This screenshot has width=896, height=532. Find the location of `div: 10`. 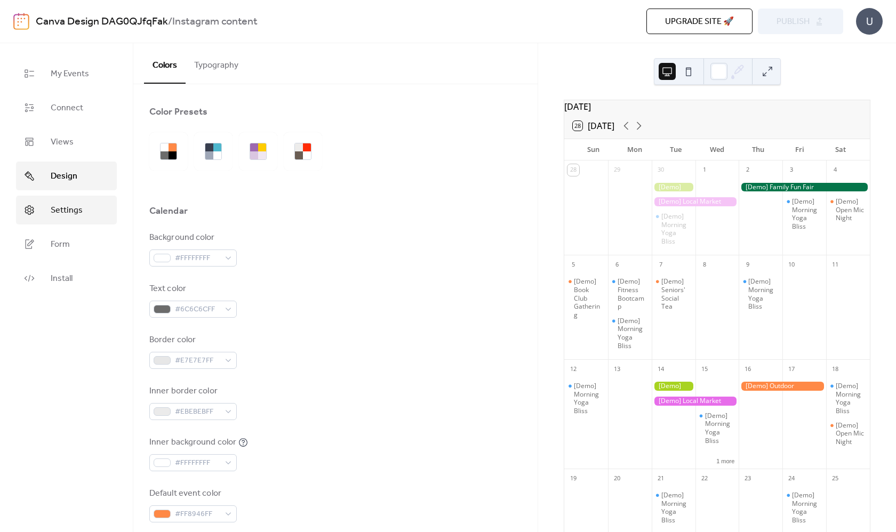

div: 10 is located at coordinates (792, 265).